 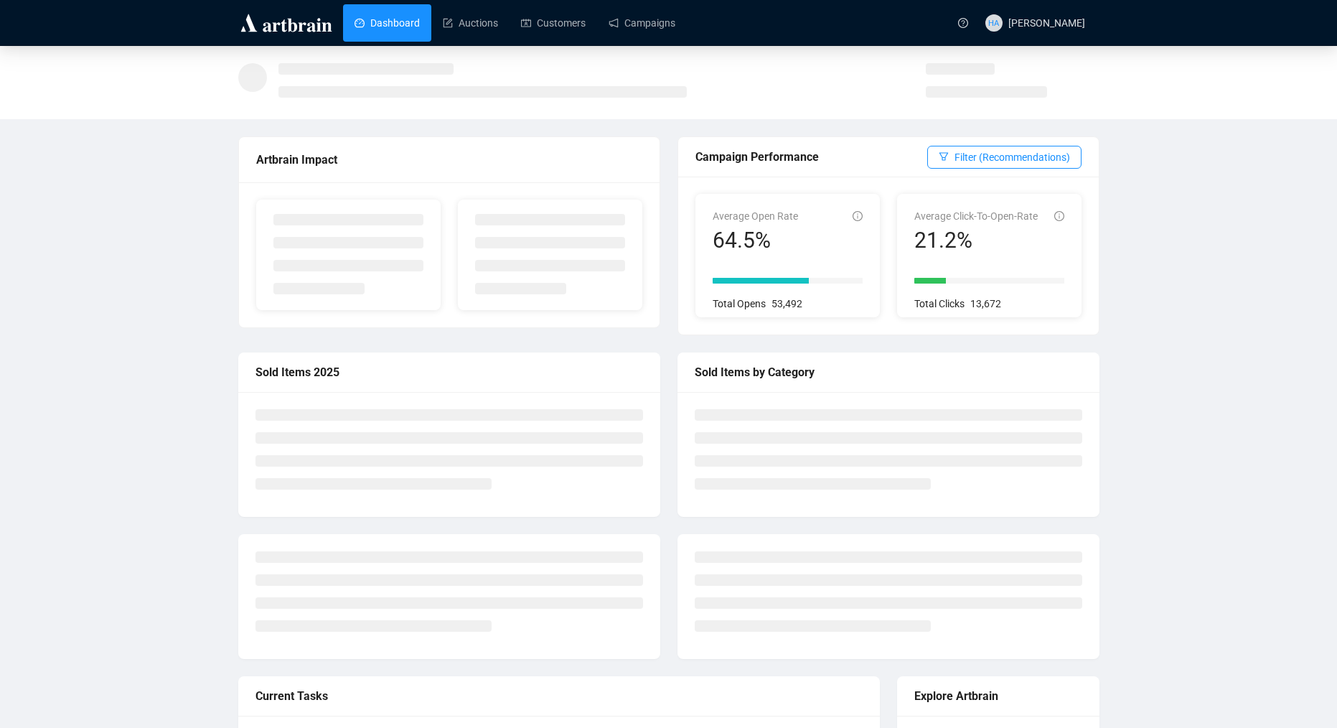 What do you see at coordinates (553, 23) in the screenshot?
I see `a: Customers` at bounding box center [553, 23].